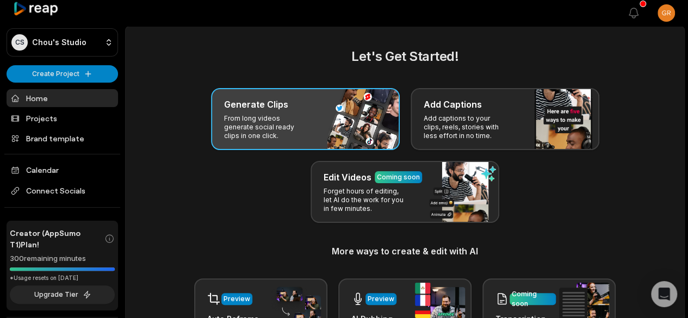  What do you see at coordinates (256, 104) in the screenshot?
I see `h3: Generate Clips` at bounding box center [256, 104].